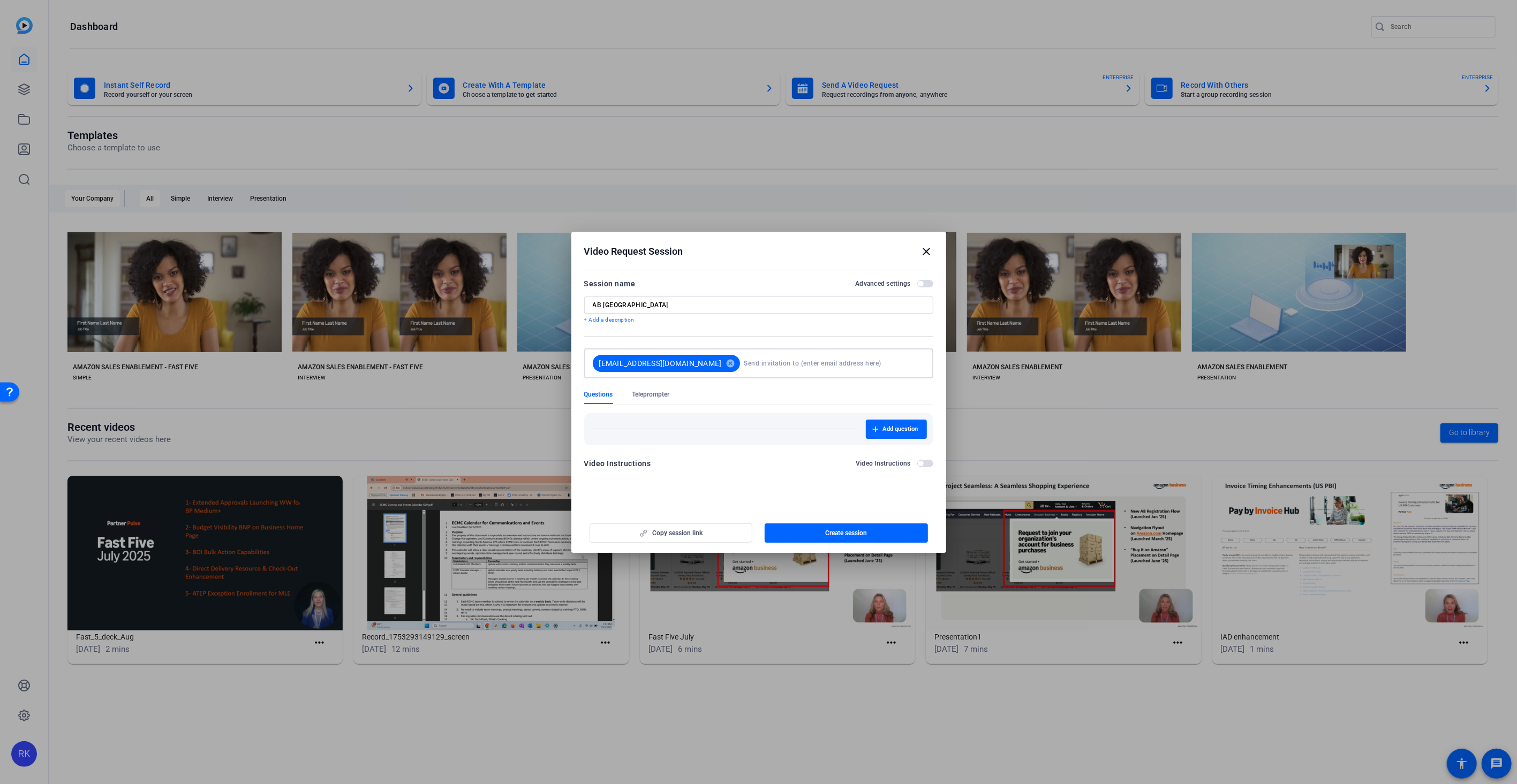 The width and height of the screenshot is (1517, 784). What do you see at coordinates (610, 284) in the screenshot?
I see `div: Session name` at bounding box center [610, 284].